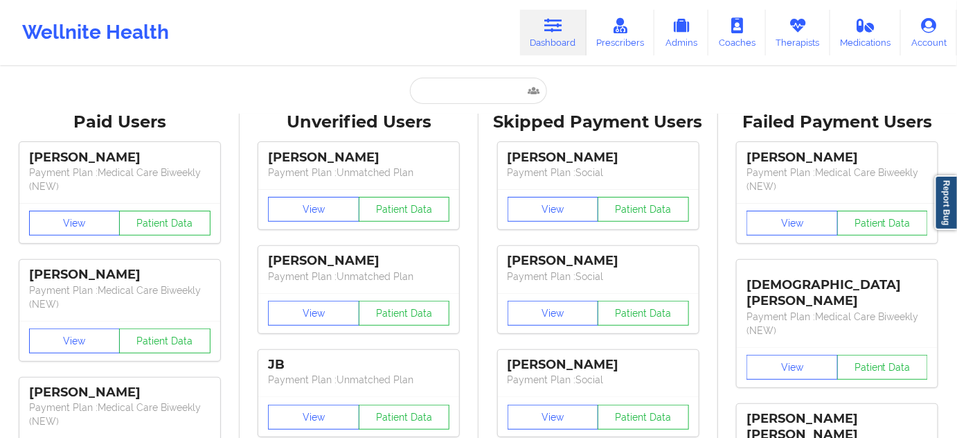 This screenshot has width=957, height=438. What do you see at coordinates (359, 364) in the screenshot?
I see `div: JB` at bounding box center [359, 364].